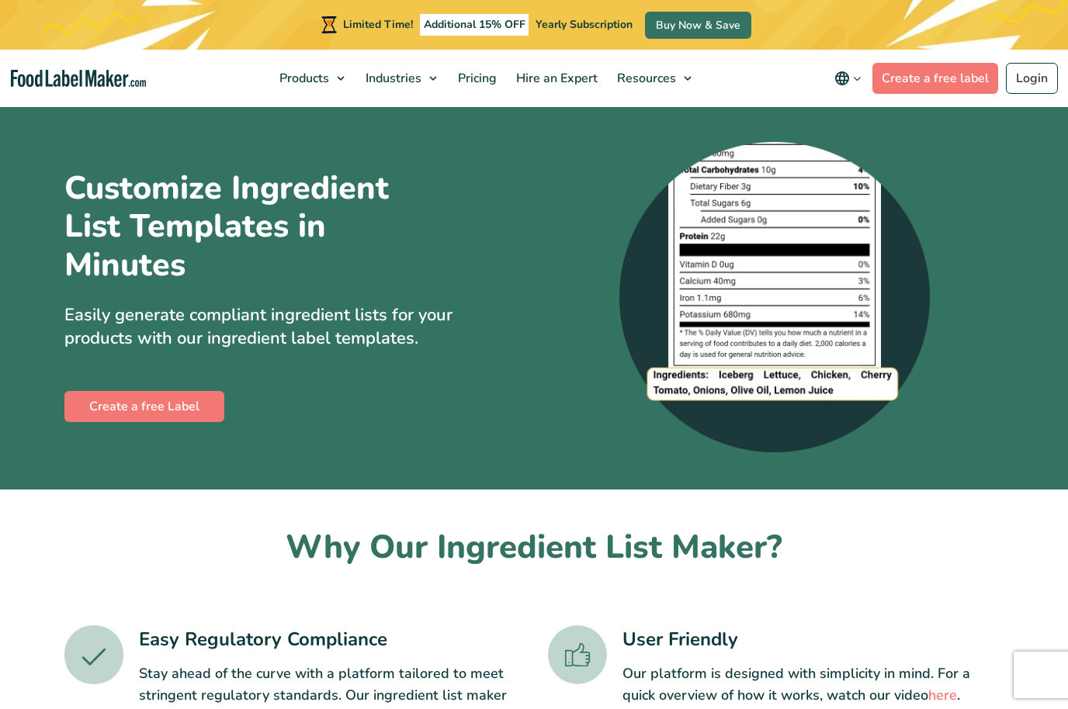 The width and height of the screenshot is (1068, 709). I want to click on img: A zoomed-in screenshot of an ingredient list at the bottom of a nutrition label., so click(774, 297).